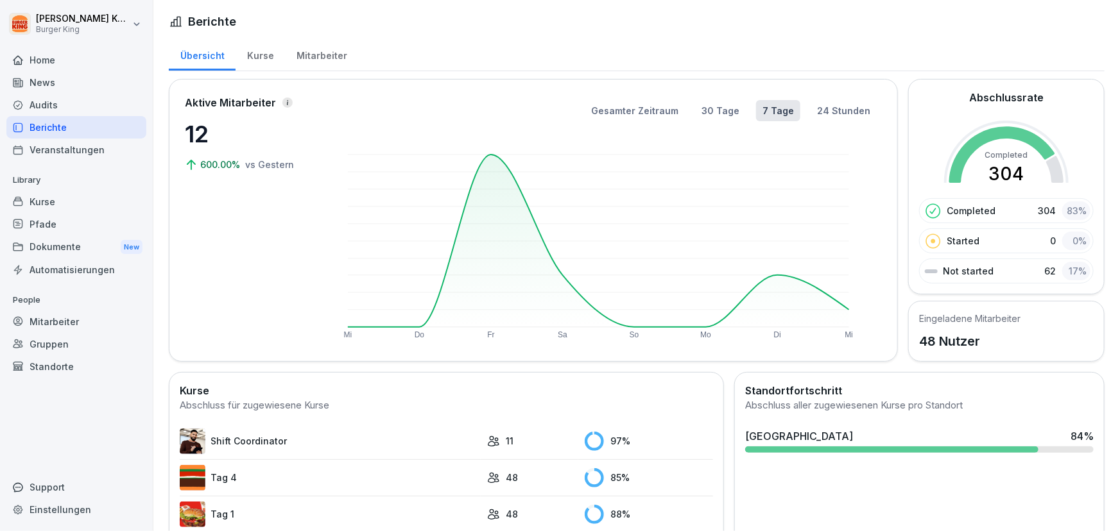 This screenshot has width=1120, height=531. What do you see at coordinates (202, 54) in the screenshot?
I see `a: Übersicht` at bounding box center [202, 54].